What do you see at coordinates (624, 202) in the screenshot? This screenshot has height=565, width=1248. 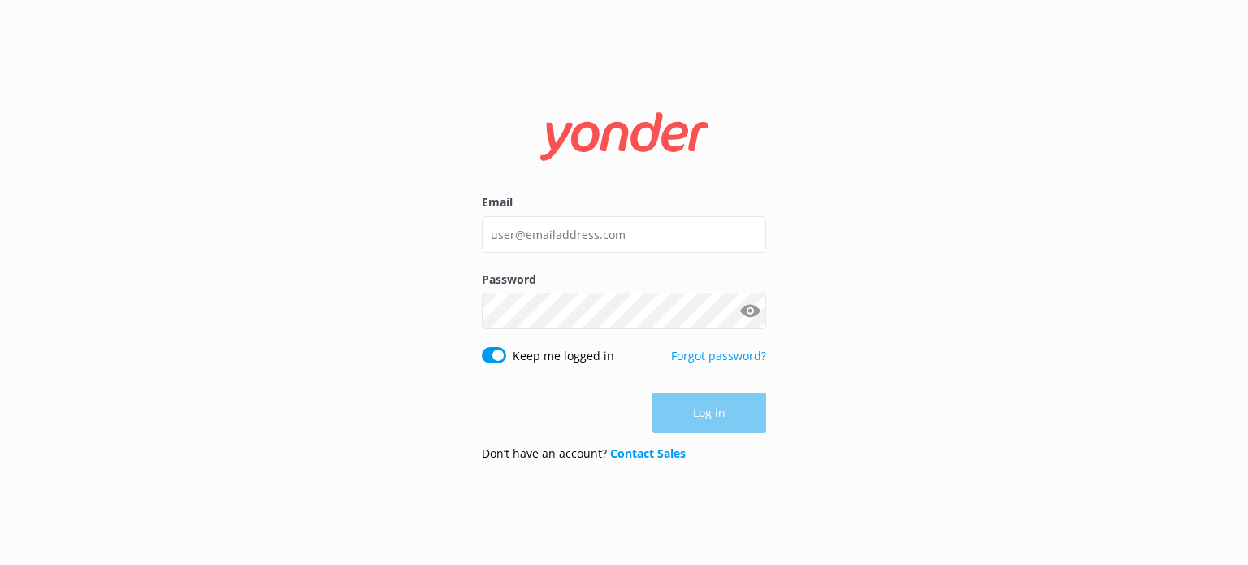 I see `label: Email` at bounding box center [624, 202].